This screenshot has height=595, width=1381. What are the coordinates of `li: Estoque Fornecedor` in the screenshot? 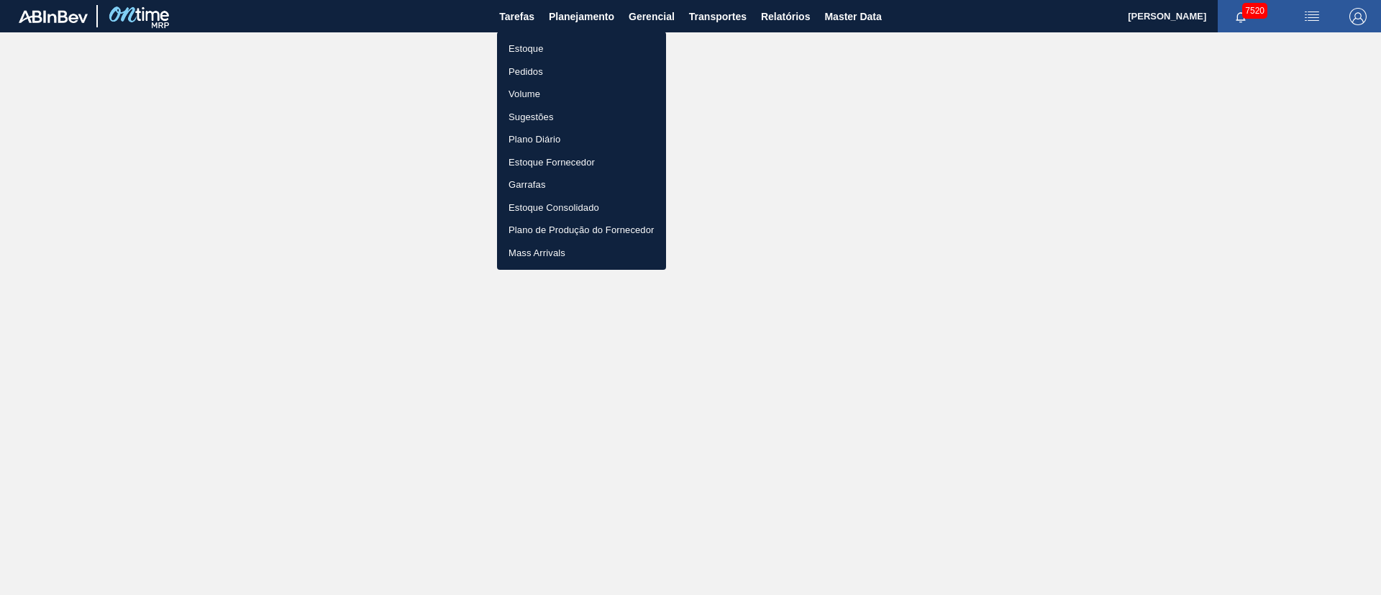 It's located at (581, 163).